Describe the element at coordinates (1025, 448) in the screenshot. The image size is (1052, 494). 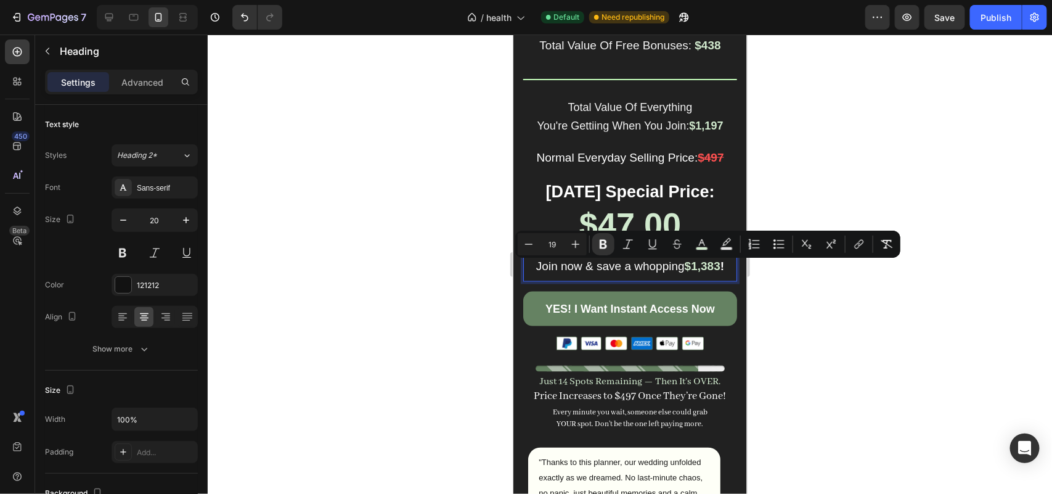
I see `div: Open Intercom Messenger` at that location.